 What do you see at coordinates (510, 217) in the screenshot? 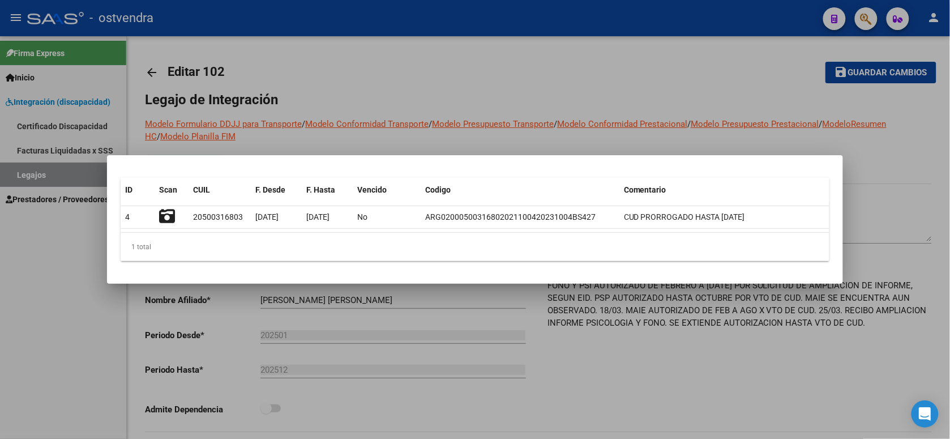
I see `span: ARG02000500316802021100420231004BS427` at bounding box center [510, 217].